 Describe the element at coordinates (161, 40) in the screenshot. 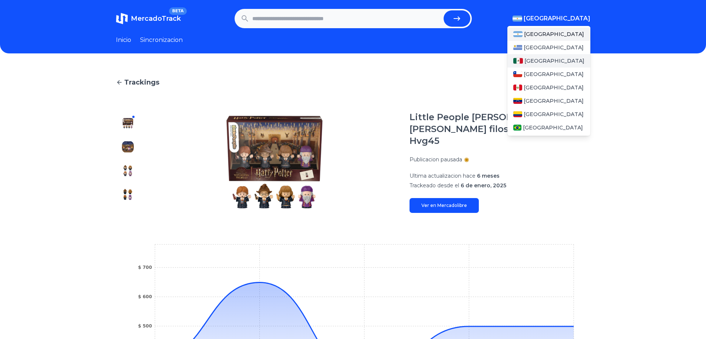

I see `a: Sincronizacion` at that location.